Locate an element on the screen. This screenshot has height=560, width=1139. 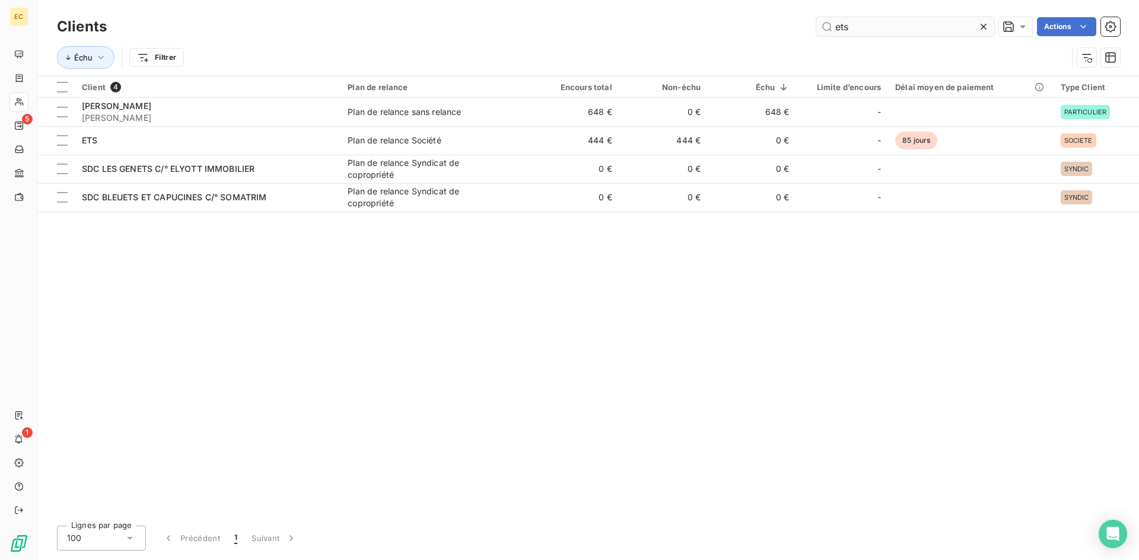
div: Plan de relance Société is located at coordinates (394, 141).